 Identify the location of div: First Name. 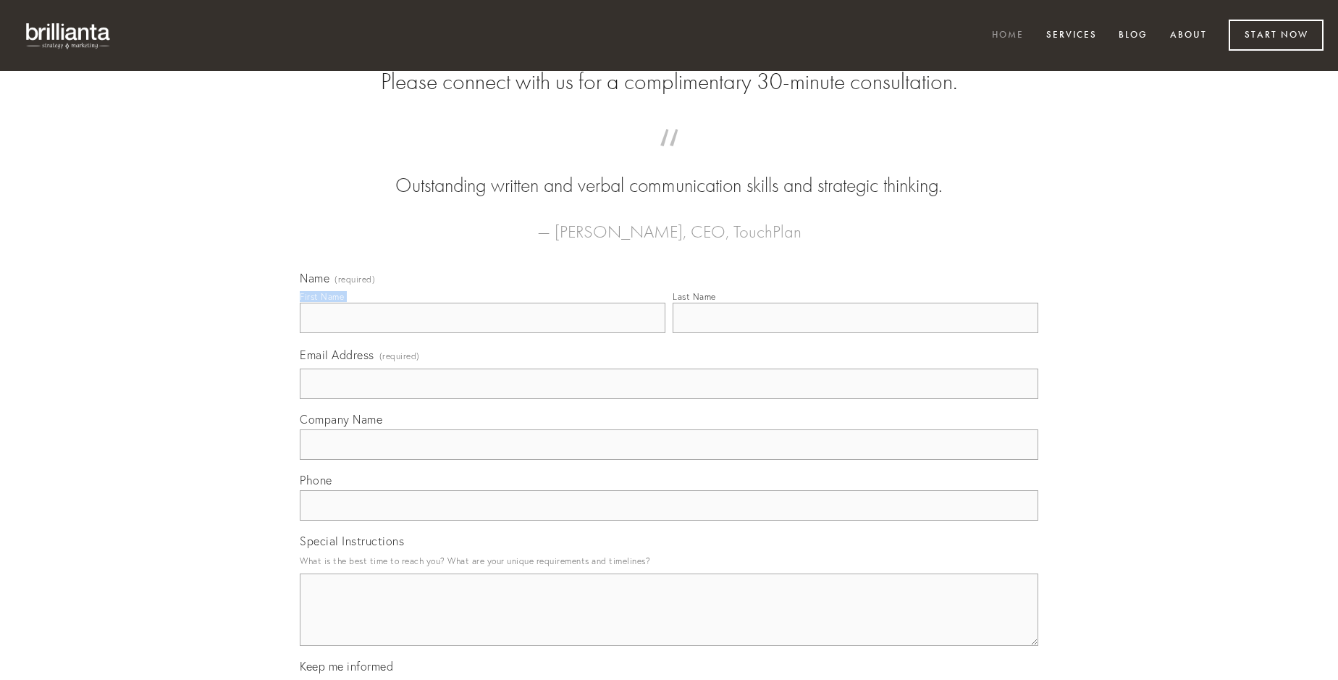
(321, 296).